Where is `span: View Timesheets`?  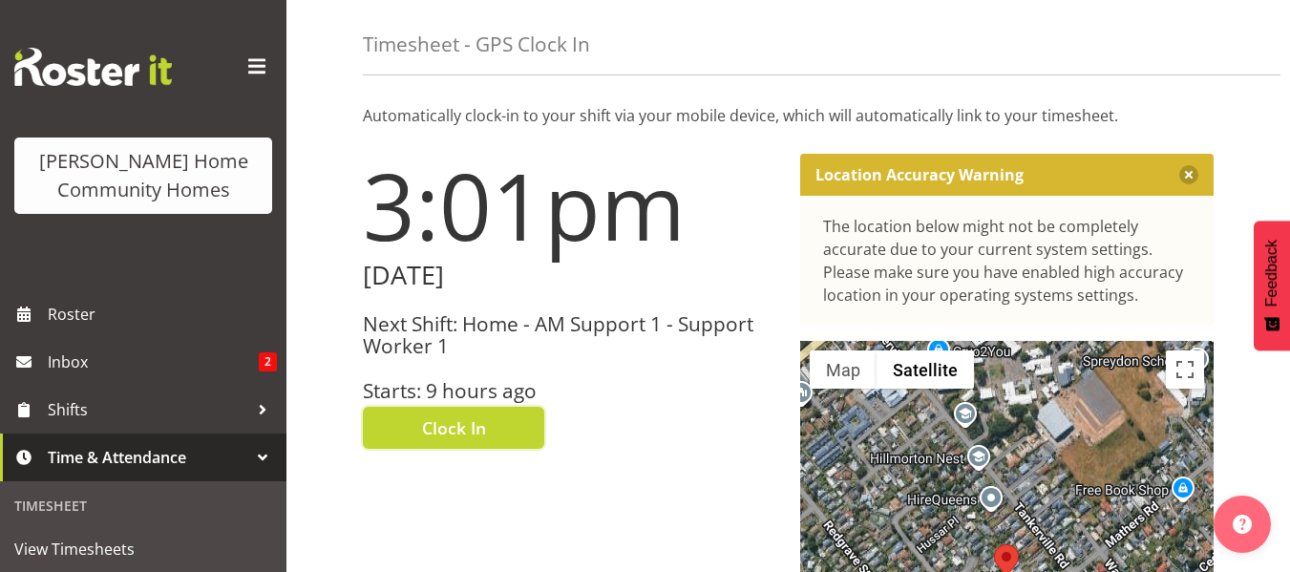
span: View Timesheets is located at coordinates (143, 549).